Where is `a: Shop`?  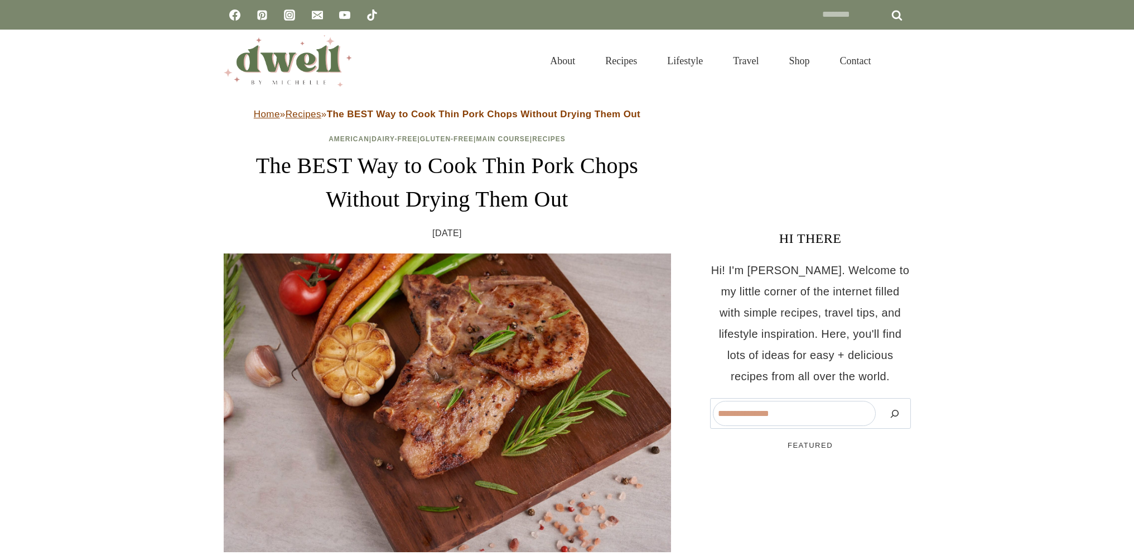
a: Shop is located at coordinates (799, 61).